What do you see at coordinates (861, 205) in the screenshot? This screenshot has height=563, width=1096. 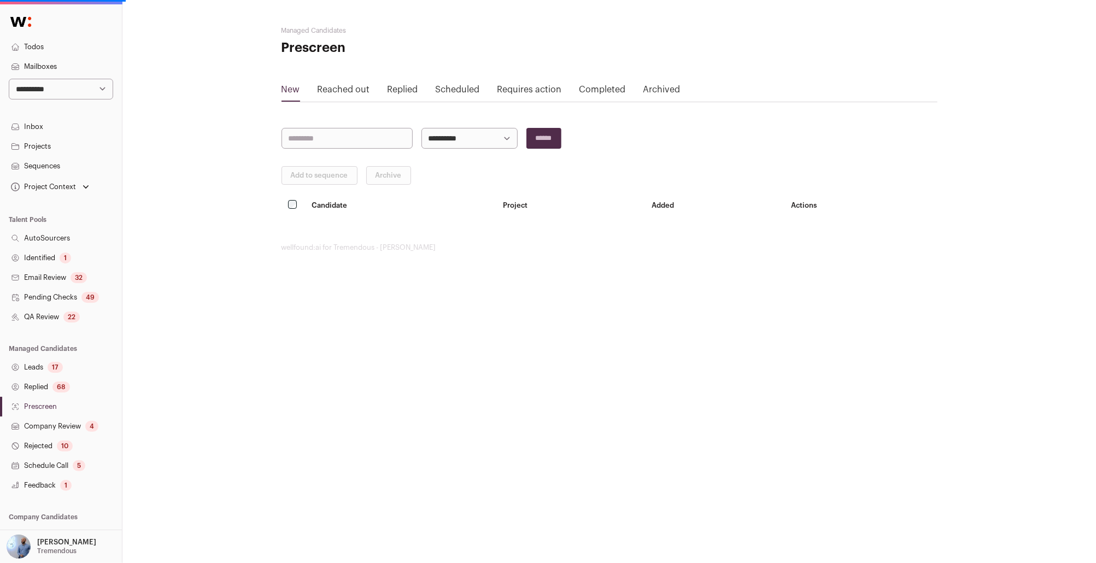 I see `th: Actions` at bounding box center [861, 205].